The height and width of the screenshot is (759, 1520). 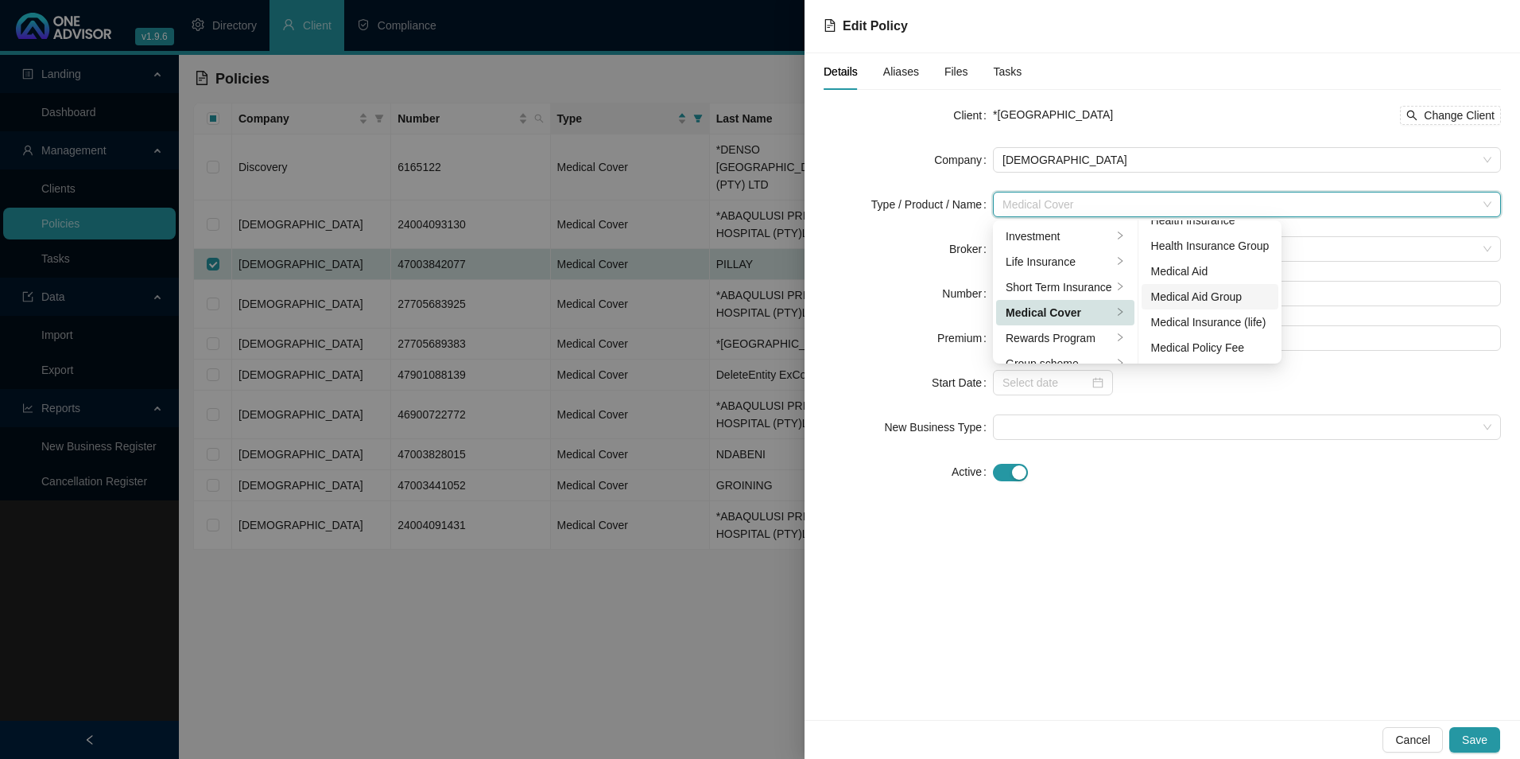 I want to click on span: Bonitas, so click(x=1247, y=160).